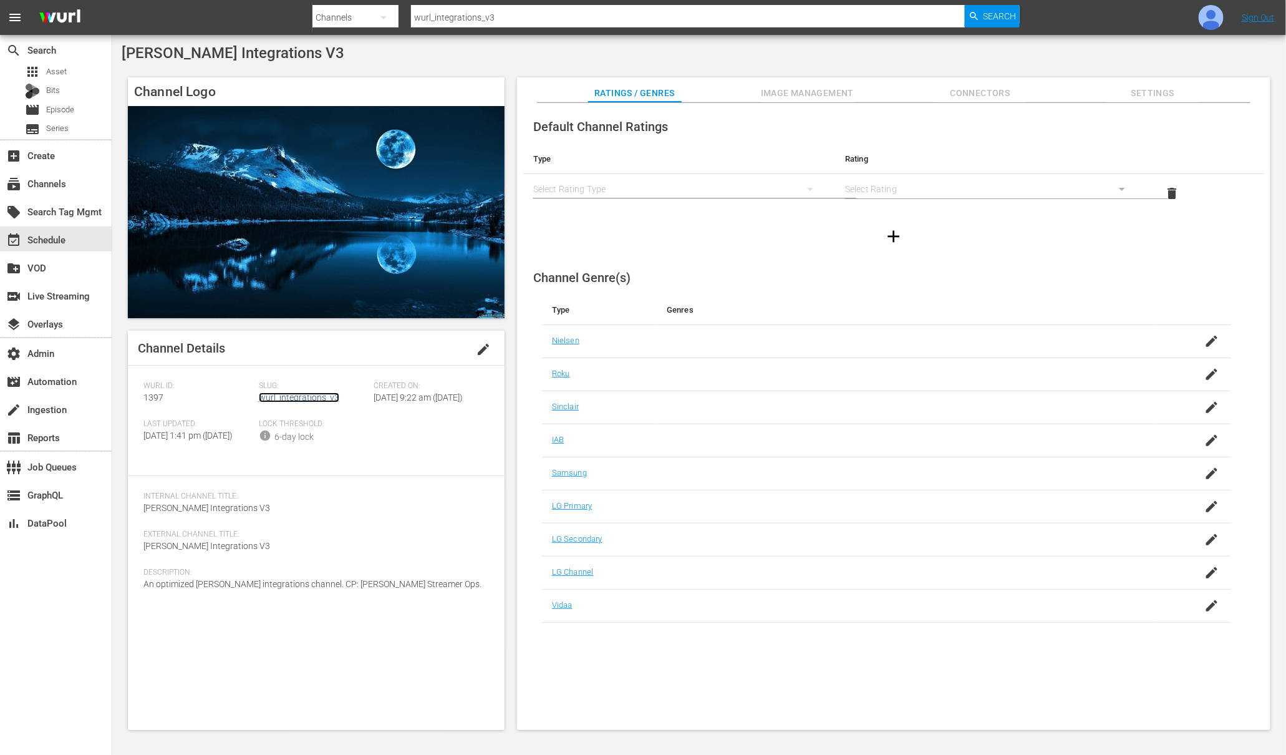 This screenshot has width=1286, height=755. What do you see at coordinates (582, 278) in the screenshot?
I see `span: Channel Genre(s)` at bounding box center [582, 278].